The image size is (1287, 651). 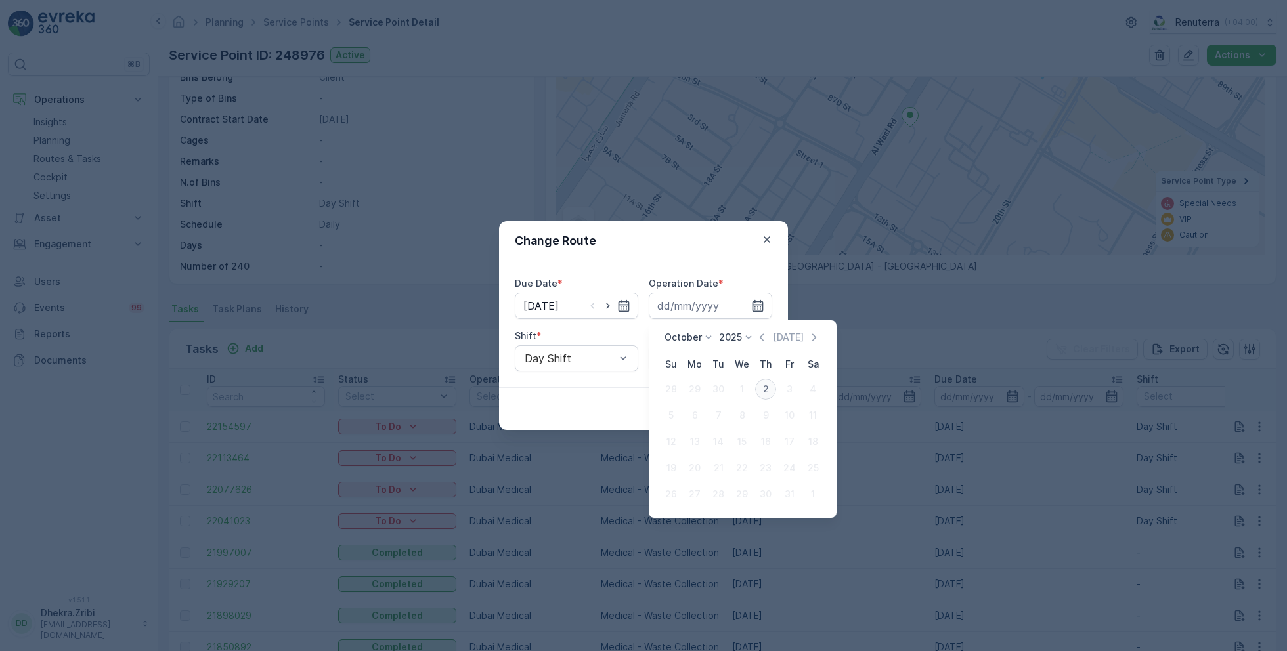 I want to click on div: 12, so click(x=671, y=442).